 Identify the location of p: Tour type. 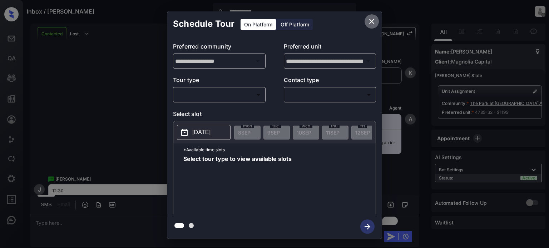
(219, 81).